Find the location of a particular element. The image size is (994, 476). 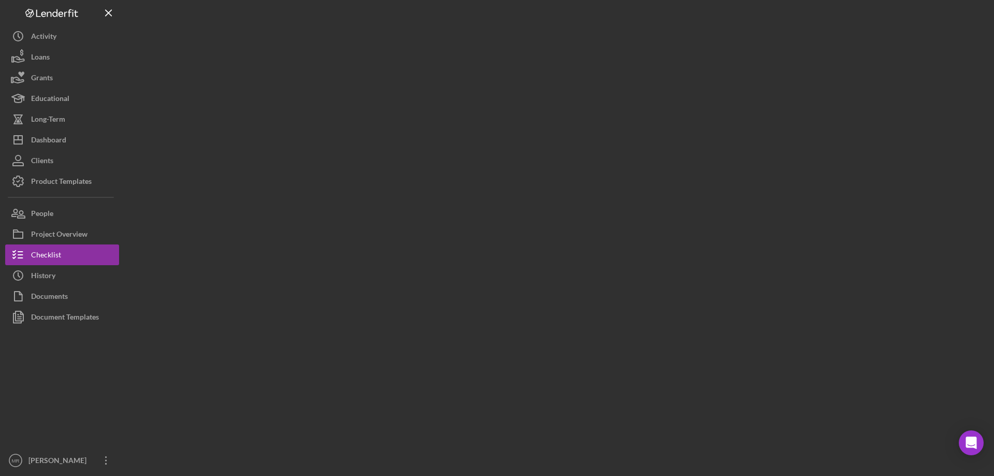

div: Product Templates is located at coordinates (61, 182).